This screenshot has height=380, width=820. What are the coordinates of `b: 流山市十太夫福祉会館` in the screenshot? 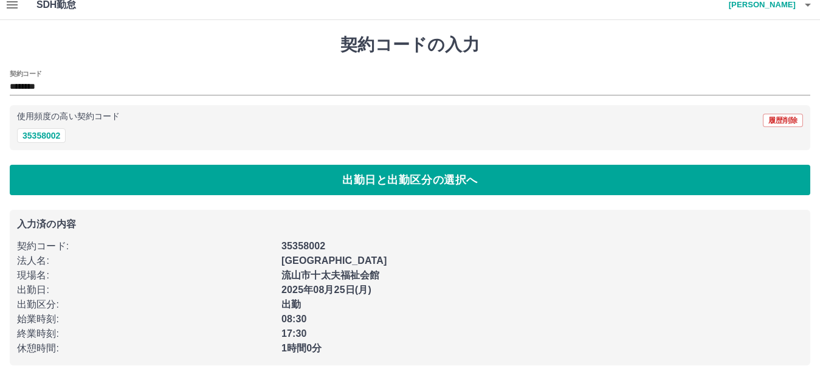 It's located at (331, 275).